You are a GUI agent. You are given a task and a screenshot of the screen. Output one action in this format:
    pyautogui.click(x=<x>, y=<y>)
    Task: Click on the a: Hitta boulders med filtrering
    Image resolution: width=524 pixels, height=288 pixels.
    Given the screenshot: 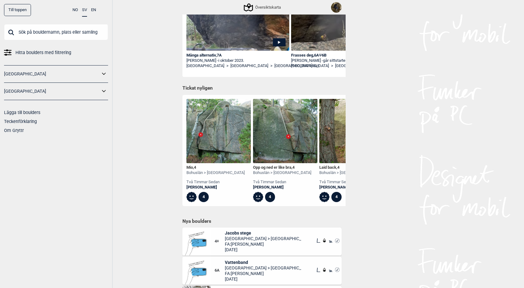 What is the action you would take?
    pyautogui.click(x=56, y=53)
    